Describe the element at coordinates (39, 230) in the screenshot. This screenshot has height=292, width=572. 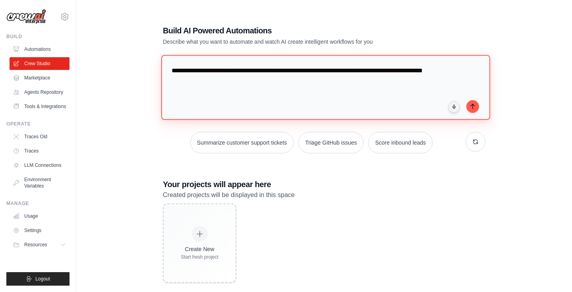
I see `a: Settings` at that location.